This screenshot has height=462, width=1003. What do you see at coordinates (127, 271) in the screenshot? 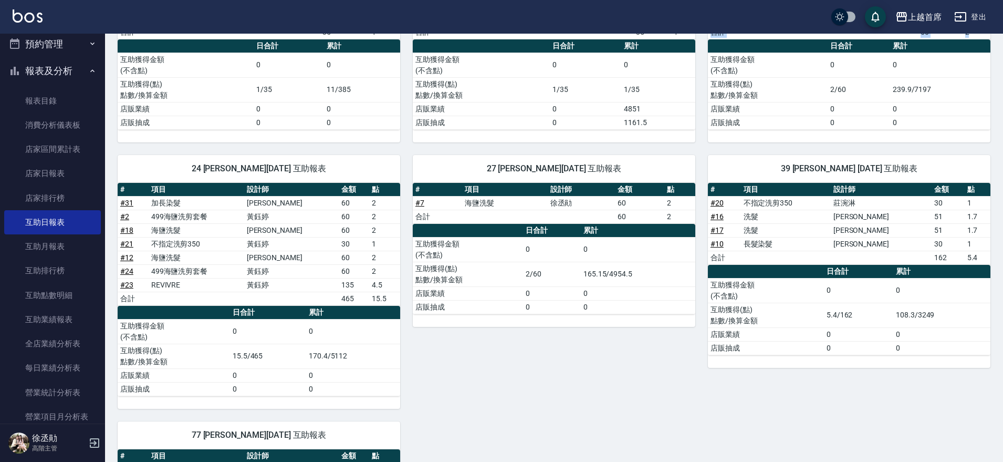
I see `a: #24` at bounding box center [127, 271].